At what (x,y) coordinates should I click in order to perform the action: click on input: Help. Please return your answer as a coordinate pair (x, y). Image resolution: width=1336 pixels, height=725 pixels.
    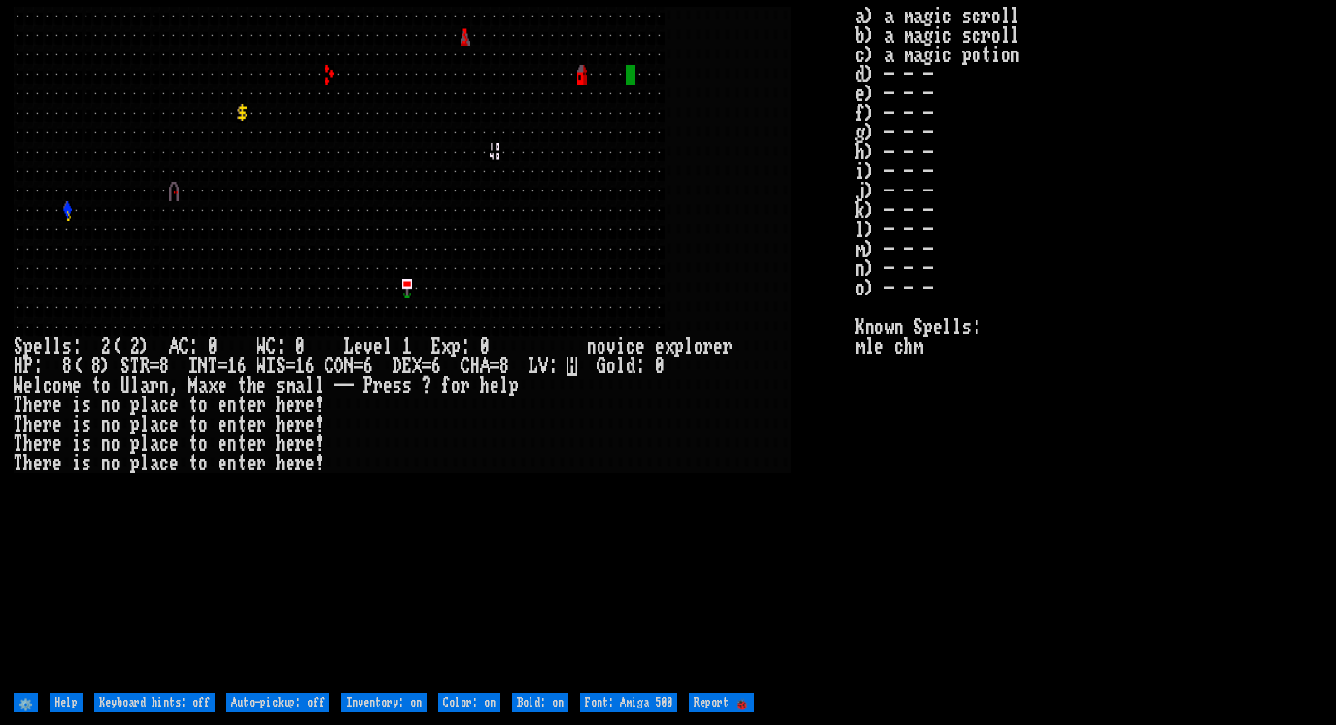
    Looking at the image, I should click on (66, 702).